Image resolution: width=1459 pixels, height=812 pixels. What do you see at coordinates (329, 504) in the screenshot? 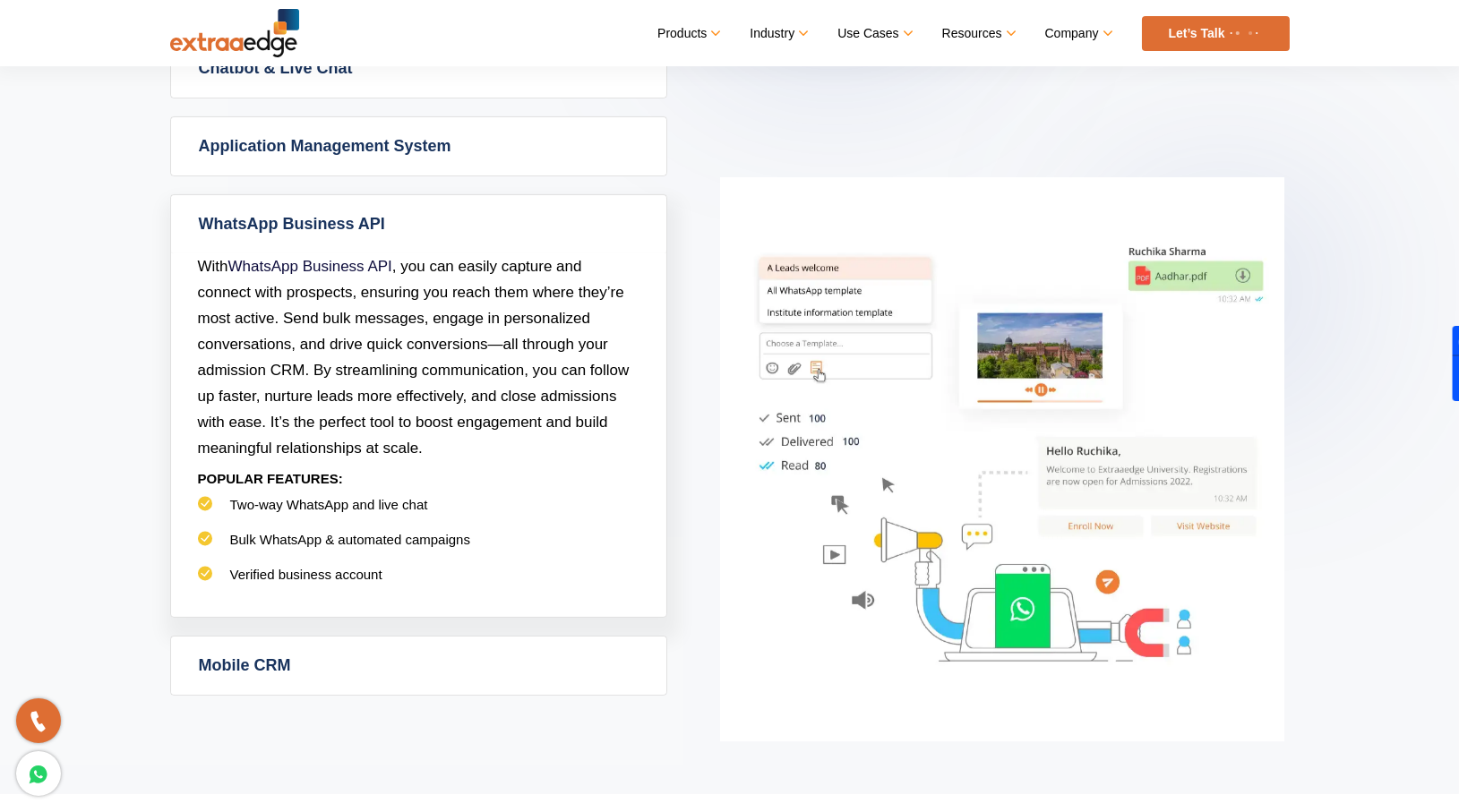
I see `span: Two-way WhatsApp and live chat` at bounding box center [329, 504].